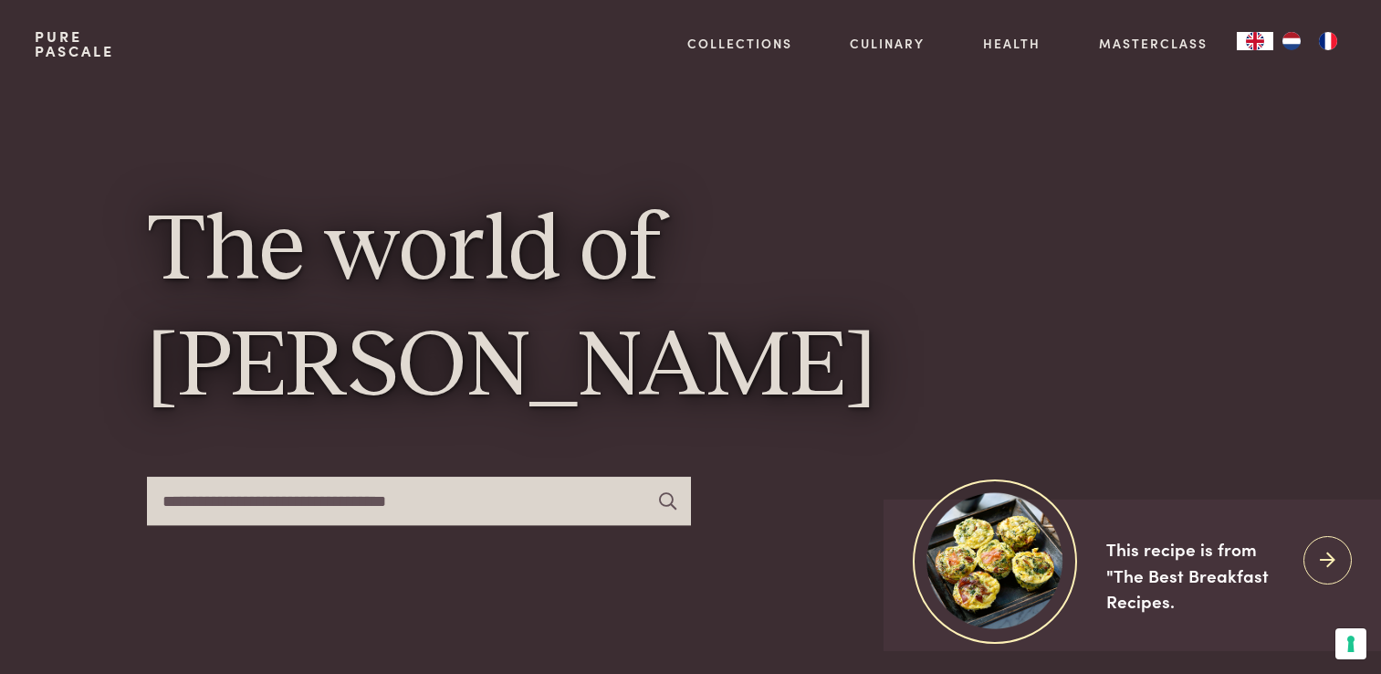 Image resolution: width=1381 pixels, height=674 pixels. I want to click on a: NL, so click(1292, 41).